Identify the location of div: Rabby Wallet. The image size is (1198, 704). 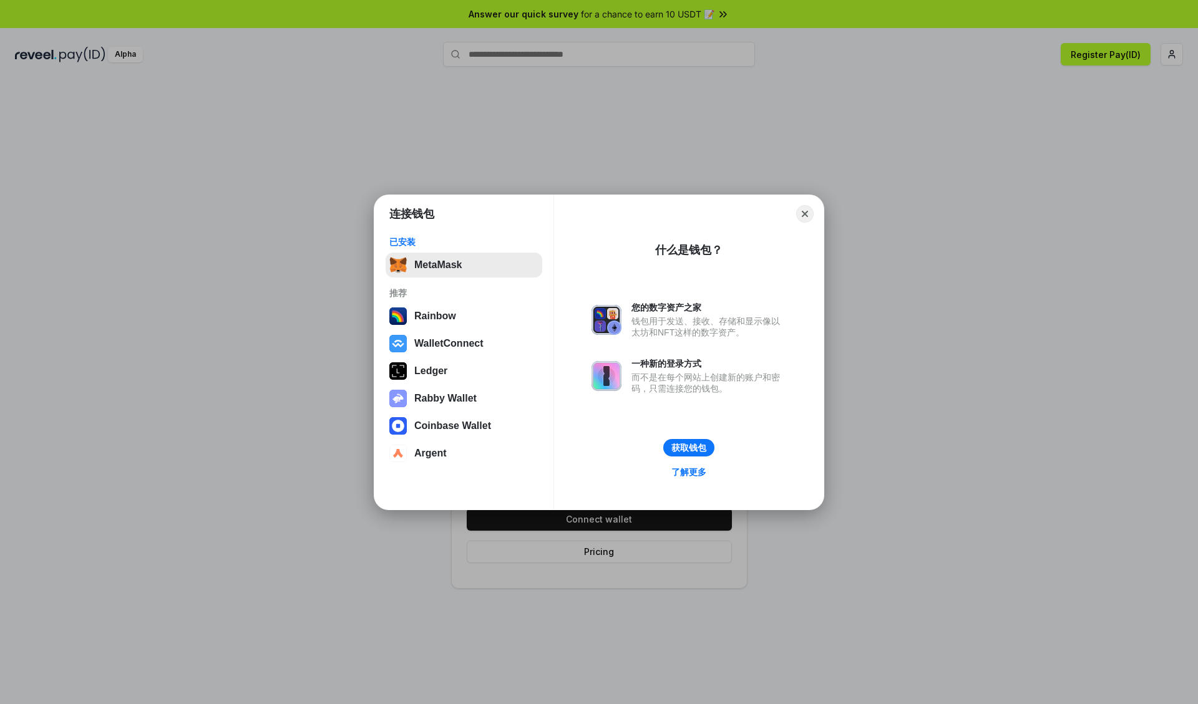
(445, 399).